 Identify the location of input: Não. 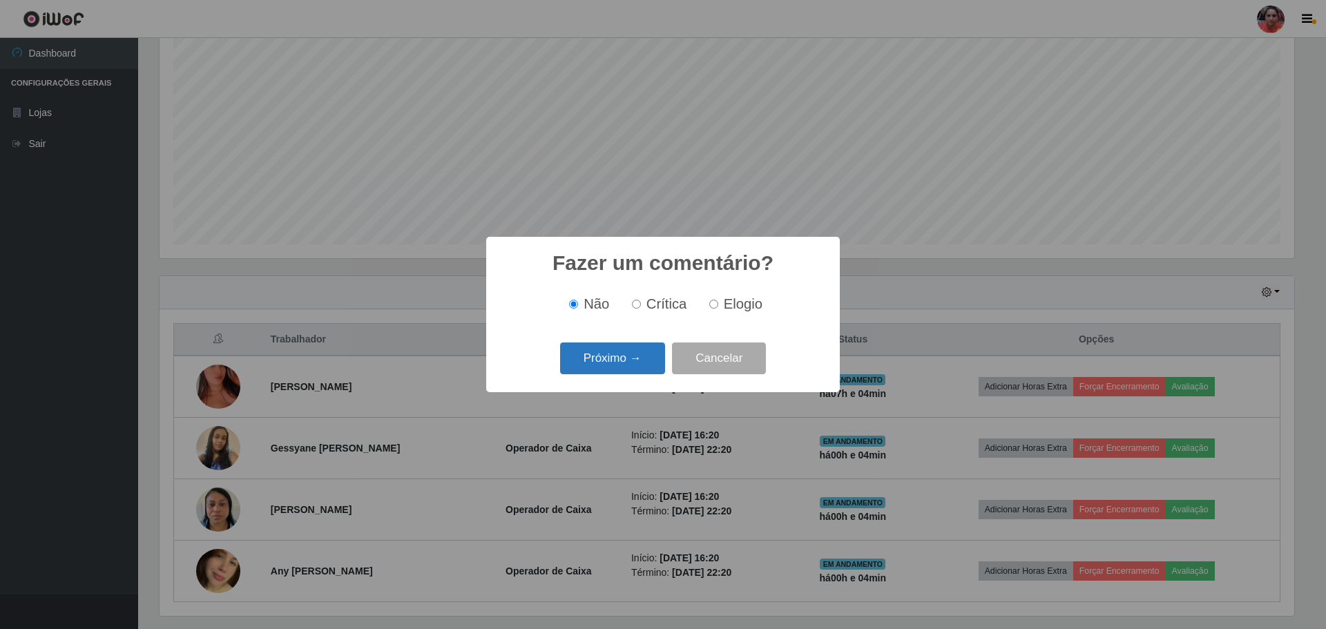
(573, 304).